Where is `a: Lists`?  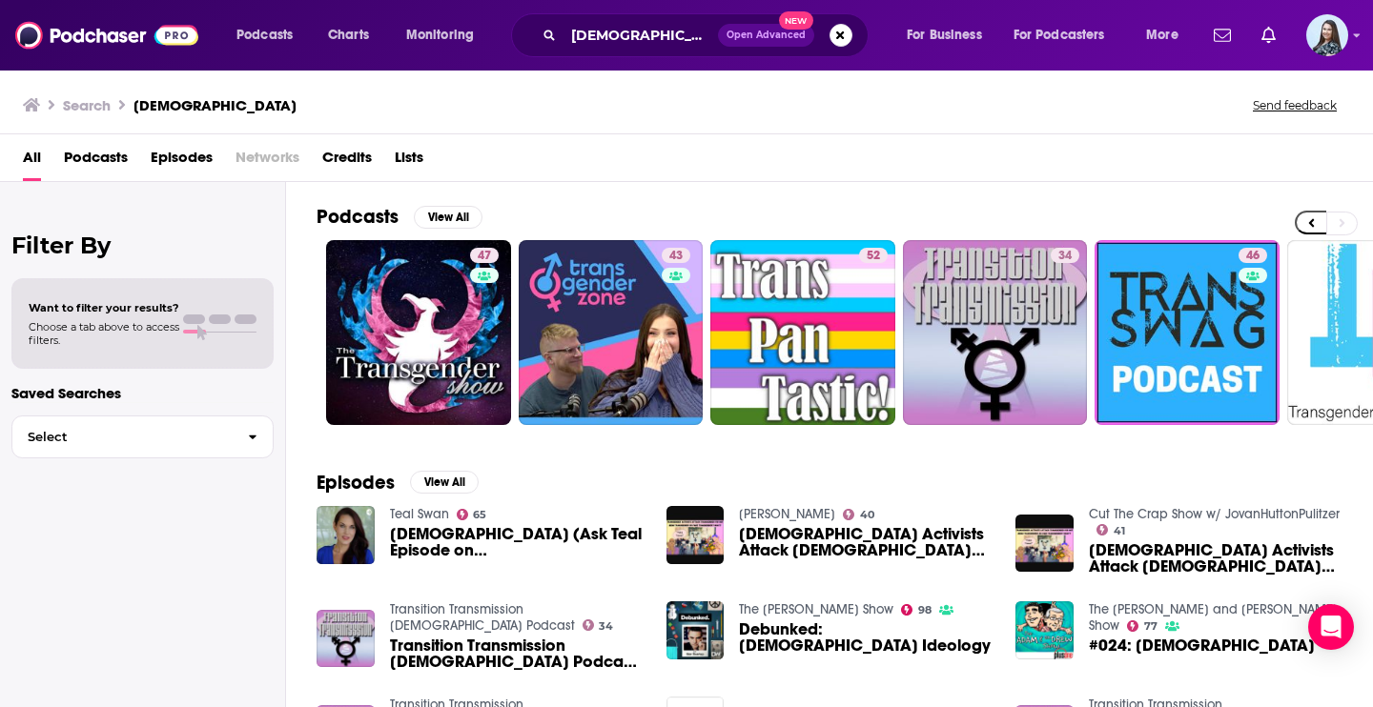 a: Lists is located at coordinates (409, 161).